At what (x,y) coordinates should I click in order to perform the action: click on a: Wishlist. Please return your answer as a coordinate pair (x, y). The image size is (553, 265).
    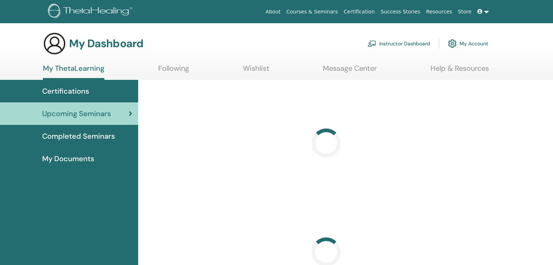
    Looking at the image, I should click on (256, 71).